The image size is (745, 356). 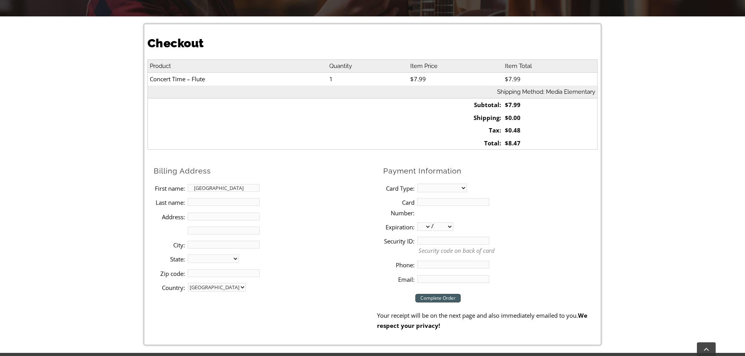 I want to click on label: Card Number:, so click(x=399, y=208).